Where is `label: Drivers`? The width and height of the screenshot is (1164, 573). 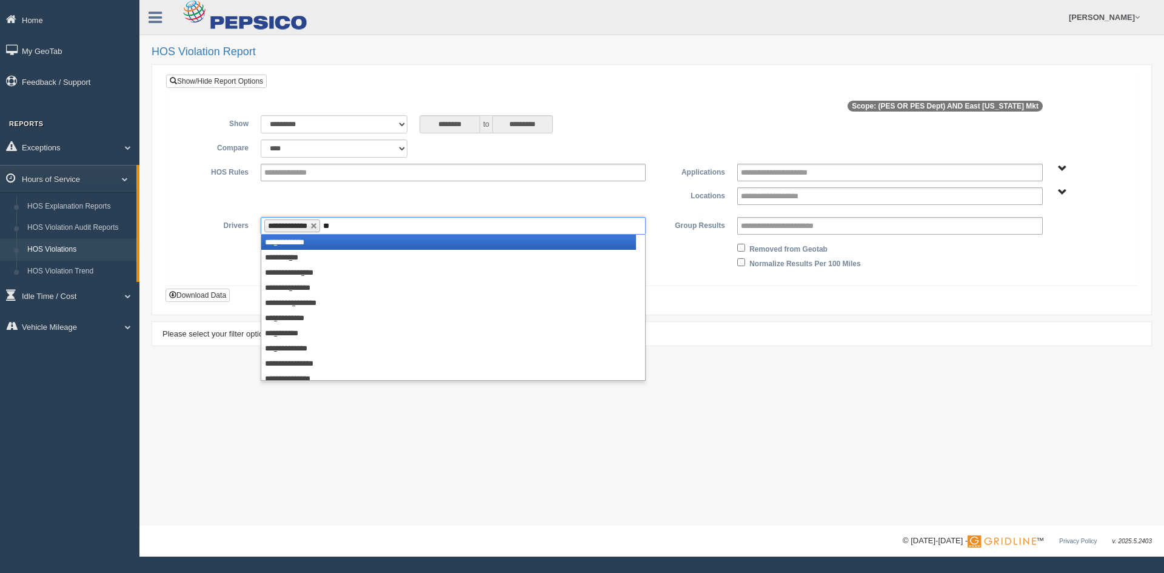
label: Drivers is located at coordinates (215, 224).